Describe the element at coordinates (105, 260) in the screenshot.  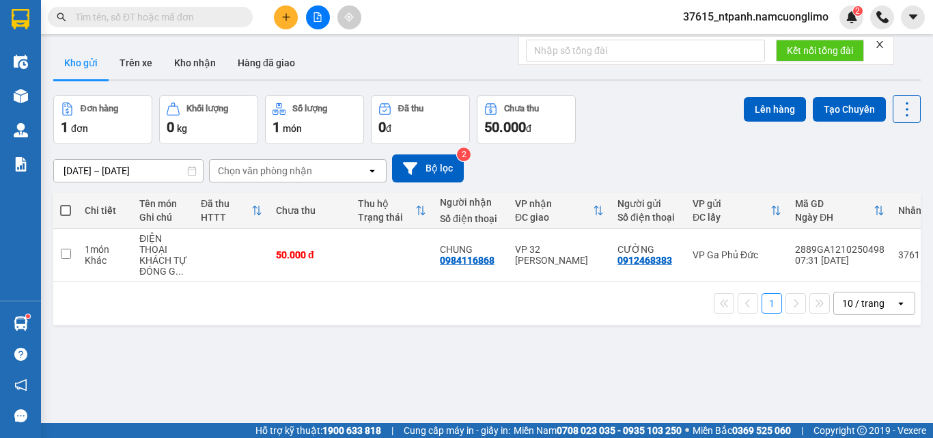
I see `div: Khác` at that location.